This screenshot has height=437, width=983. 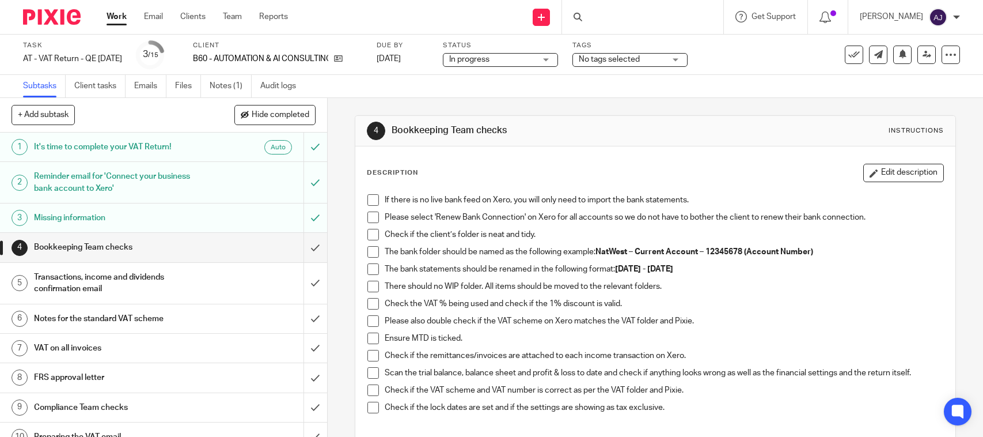 What do you see at coordinates (120, 218) in the screenshot?
I see `h1: Missing information` at bounding box center [120, 218].